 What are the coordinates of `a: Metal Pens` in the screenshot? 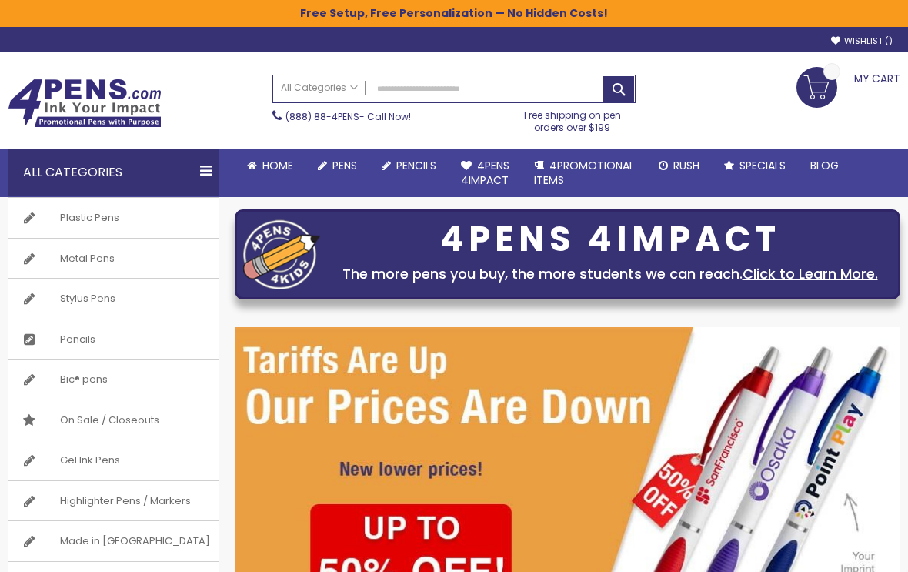 It's located at (113, 258).